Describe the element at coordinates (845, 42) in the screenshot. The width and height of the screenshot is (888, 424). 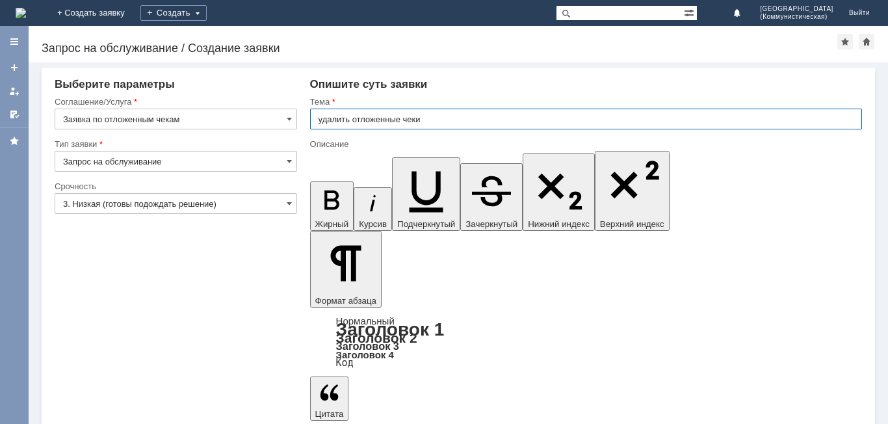
I see `div: Добавить в избранное` at that location.